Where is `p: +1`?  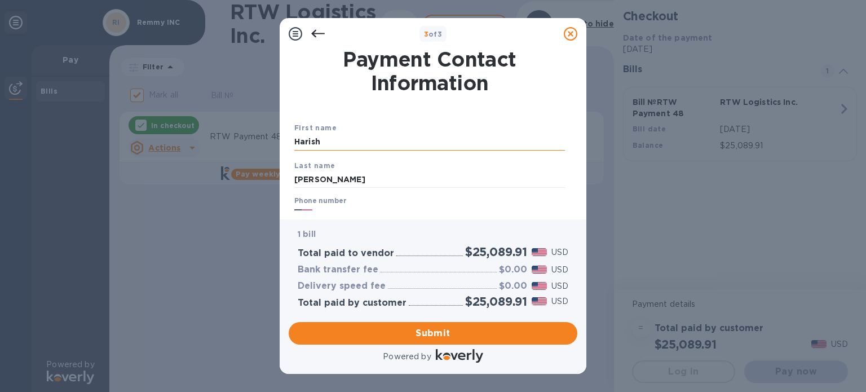
p: +1 is located at coordinates (321, 214).